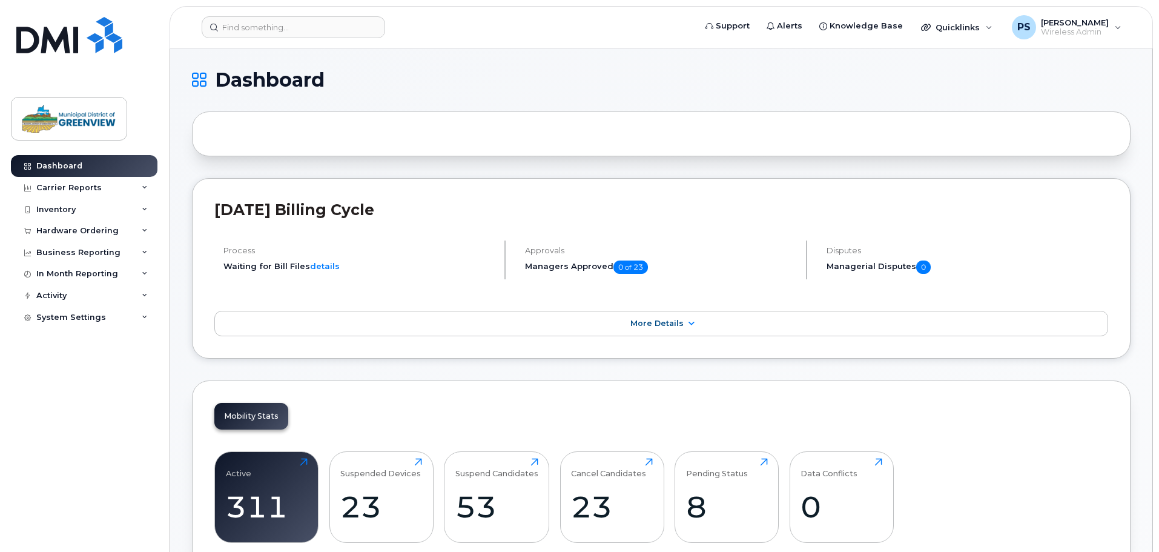 The image size is (1159, 552). I want to click on h5: Managers Approved, so click(660, 267).